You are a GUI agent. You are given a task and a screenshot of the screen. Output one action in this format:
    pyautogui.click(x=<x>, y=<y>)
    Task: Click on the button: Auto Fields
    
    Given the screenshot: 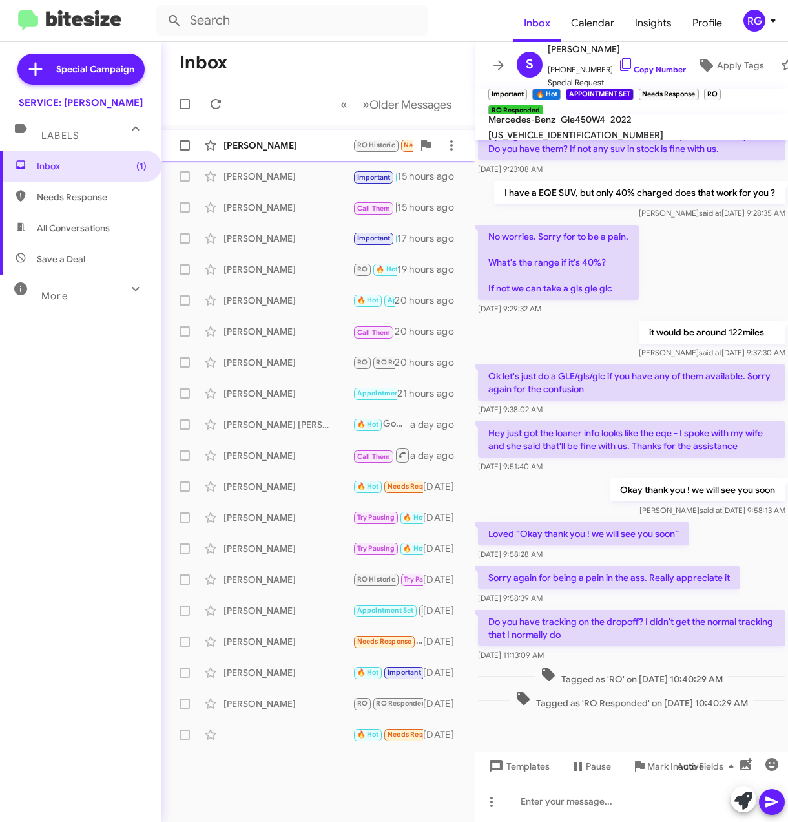 What is the action you would take?
    pyautogui.click(x=708, y=766)
    